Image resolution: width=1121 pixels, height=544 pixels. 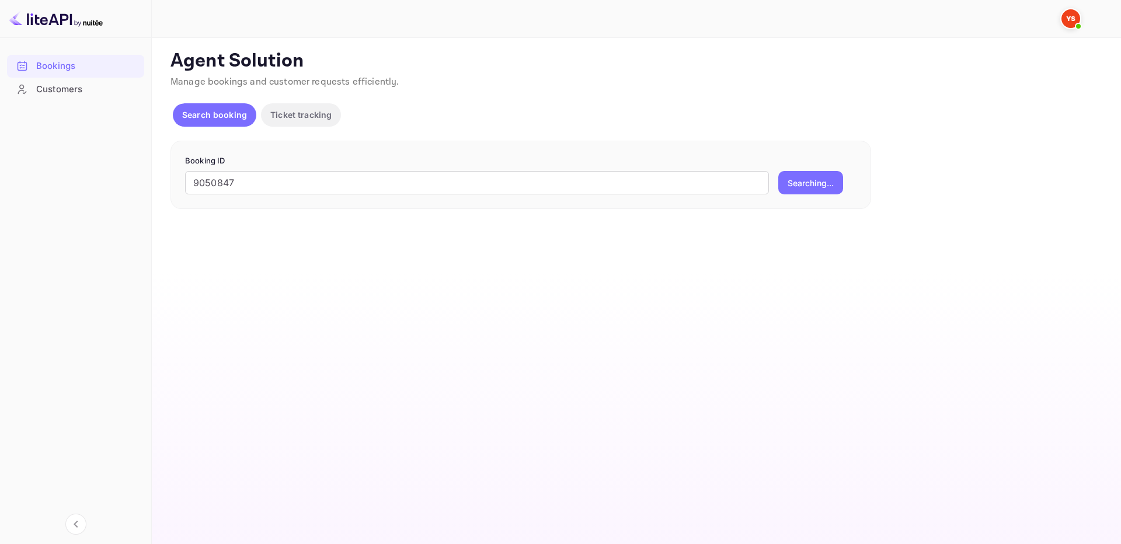 What do you see at coordinates (75, 65) in the screenshot?
I see `a: Bookings` at bounding box center [75, 65].